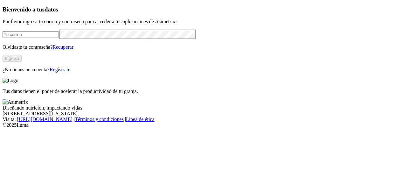 The width and height of the screenshot is (407, 178). Describe the element at coordinates (203, 91) in the screenshot. I see `p: Tus datos tienen el poder de acelerar la productividad de tu granja.` at that location.